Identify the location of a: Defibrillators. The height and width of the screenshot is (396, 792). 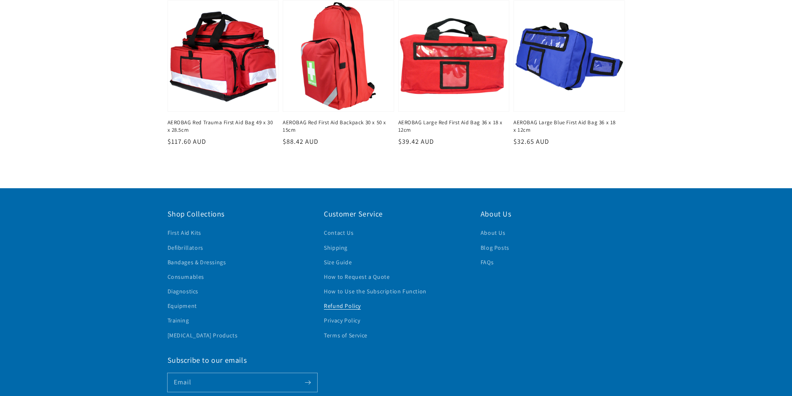
(185, 248).